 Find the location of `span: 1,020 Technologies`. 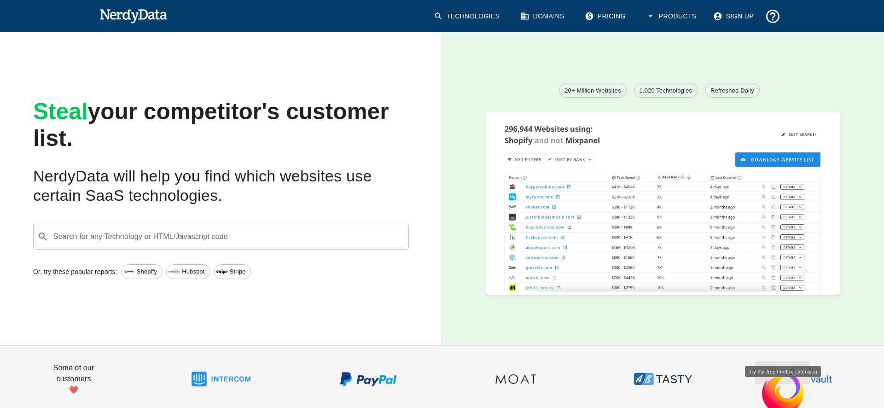

span: 1,020 Technologies is located at coordinates (666, 91).